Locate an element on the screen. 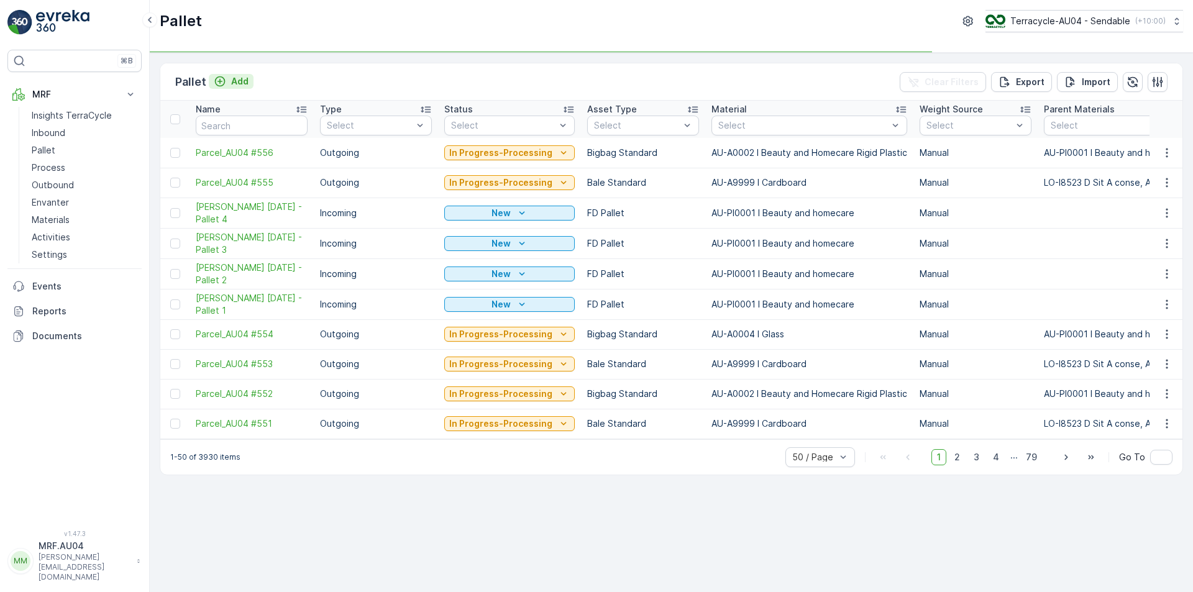  p: Inbound is located at coordinates (48, 133).